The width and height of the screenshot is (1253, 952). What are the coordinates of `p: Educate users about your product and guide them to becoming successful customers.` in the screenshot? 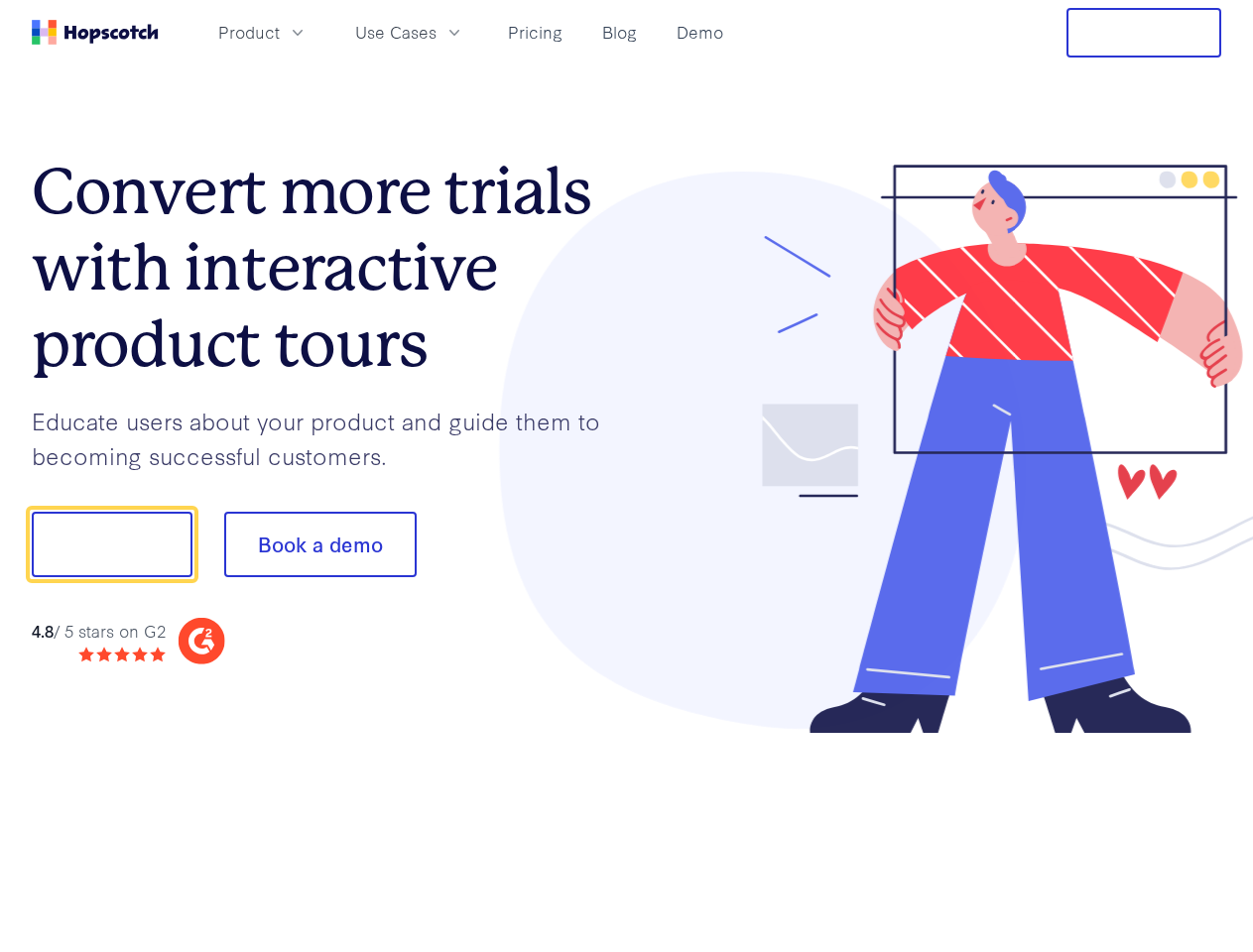 It's located at (329, 437).